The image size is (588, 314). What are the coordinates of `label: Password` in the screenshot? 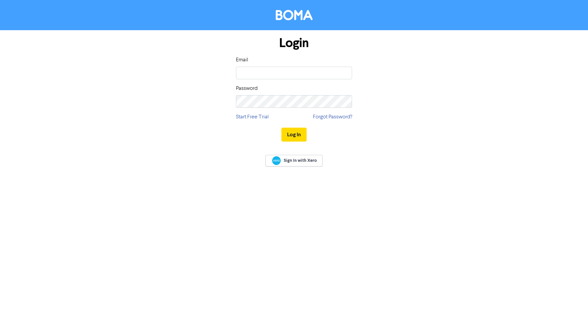 It's located at (246, 89).